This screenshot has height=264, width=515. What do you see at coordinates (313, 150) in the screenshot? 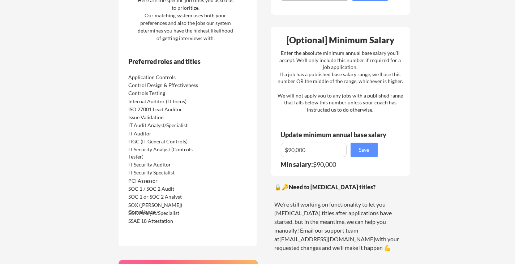
I see `input: E.g. $100,000` at bounding box center [313, 150].